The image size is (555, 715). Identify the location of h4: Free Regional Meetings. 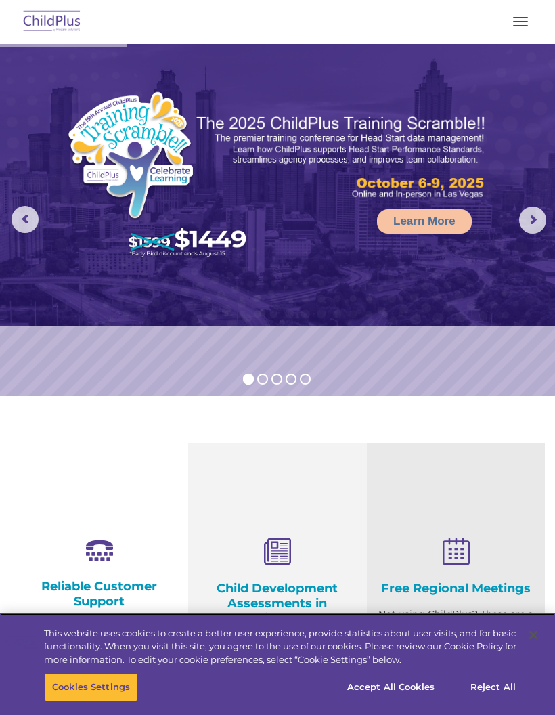
(456, 588).